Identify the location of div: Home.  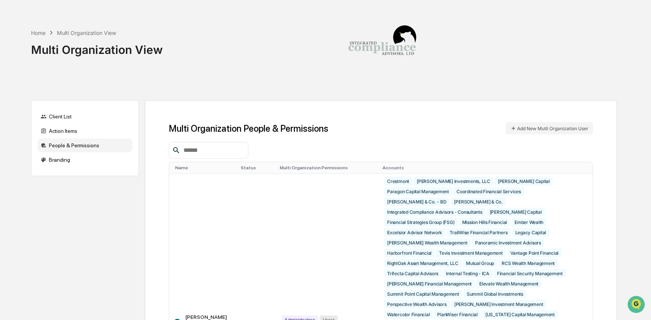
(38, 33).